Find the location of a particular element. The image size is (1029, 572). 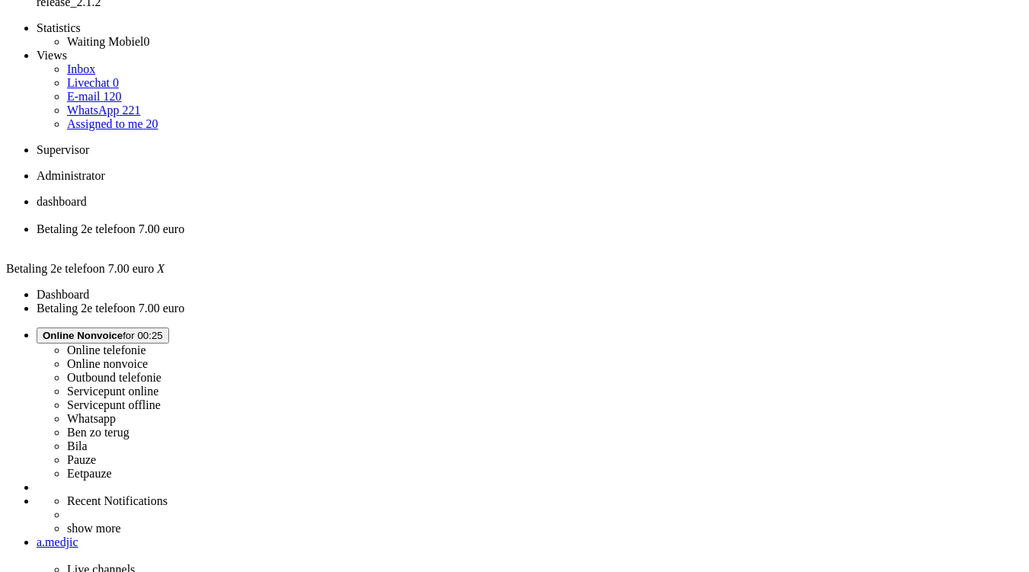

li: 14879 is located at coordinates (529, 236).